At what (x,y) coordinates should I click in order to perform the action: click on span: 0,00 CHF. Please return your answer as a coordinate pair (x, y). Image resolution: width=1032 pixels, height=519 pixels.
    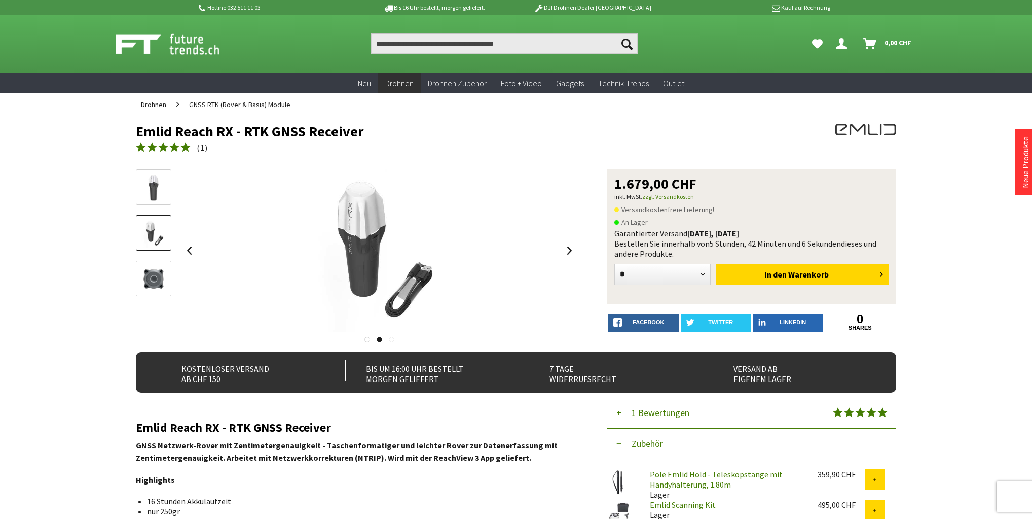
    Looking at the image, I should click on (898, 43).